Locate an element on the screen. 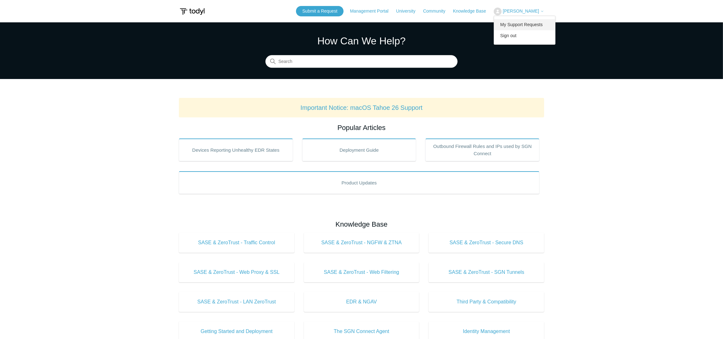 Image resolution: width=723 pixels, height=339 pixels. span: SASE & ZeroTrust - Traffic Control is located at coordinates (236, 243).